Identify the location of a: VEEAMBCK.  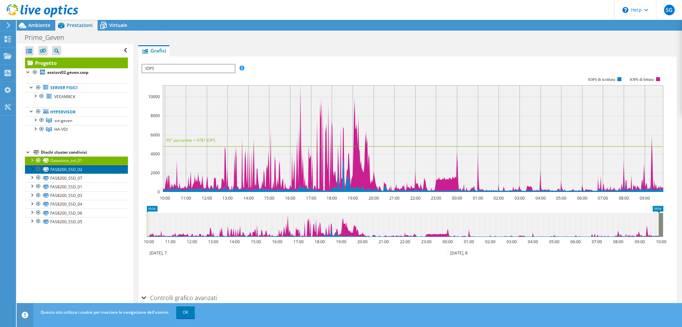
(76, 97).